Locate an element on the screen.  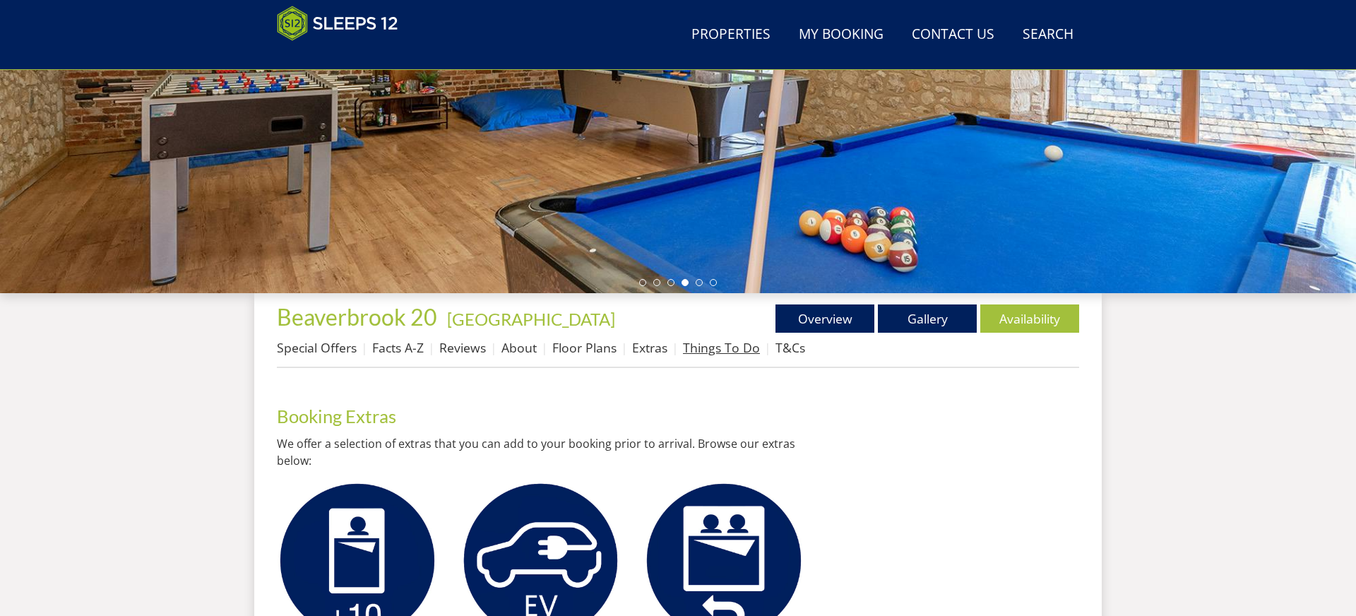
a: Things To Do is located at coordinates (721, 348).